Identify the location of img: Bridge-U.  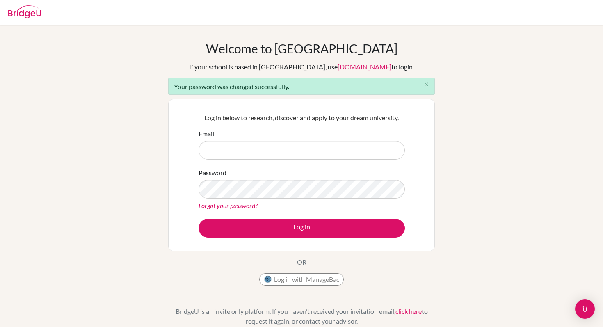
(25, 12).